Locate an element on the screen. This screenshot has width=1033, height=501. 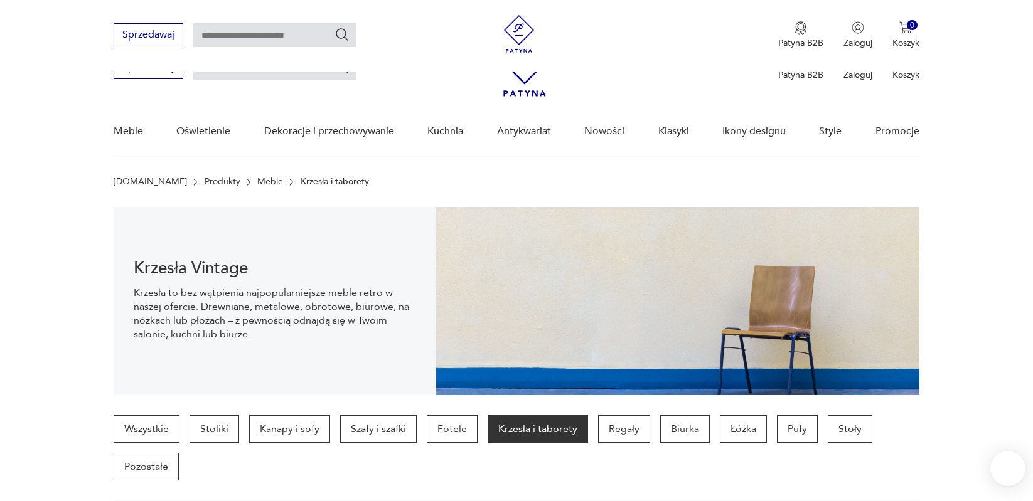
p: Fotele is located at coordinates (452, 429).